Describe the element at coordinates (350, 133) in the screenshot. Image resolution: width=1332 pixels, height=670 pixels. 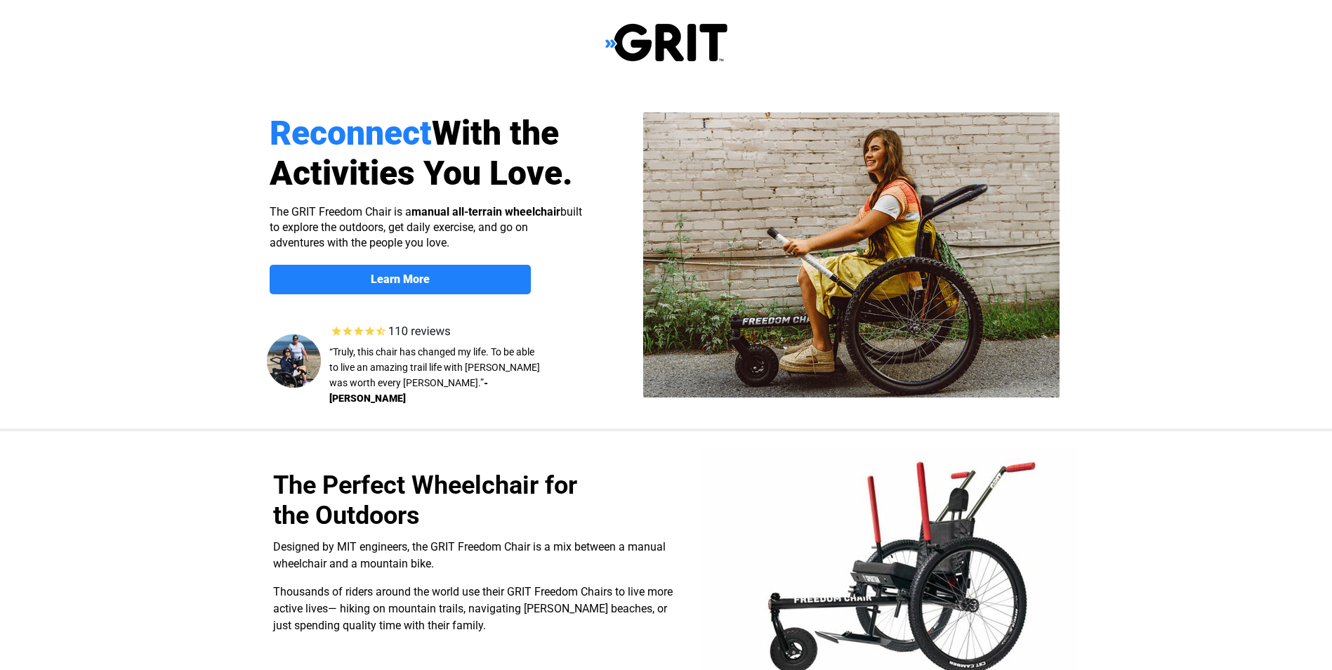
I see `span: Reconnect` at that location.